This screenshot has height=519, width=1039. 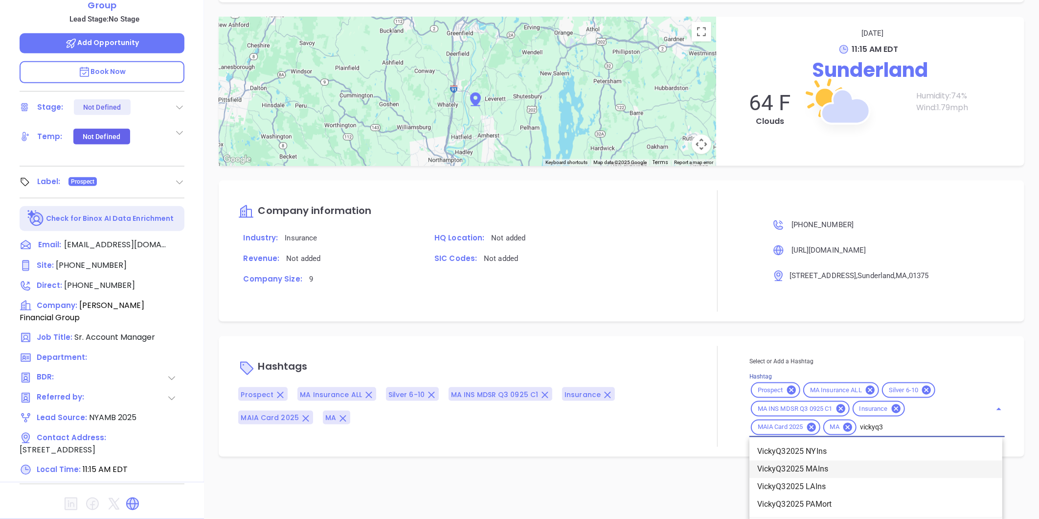 What do you see at coordinates (965, 96) in the screenshot?
I see `p: Humidity: 74 %` at bounding box center [965, 96].